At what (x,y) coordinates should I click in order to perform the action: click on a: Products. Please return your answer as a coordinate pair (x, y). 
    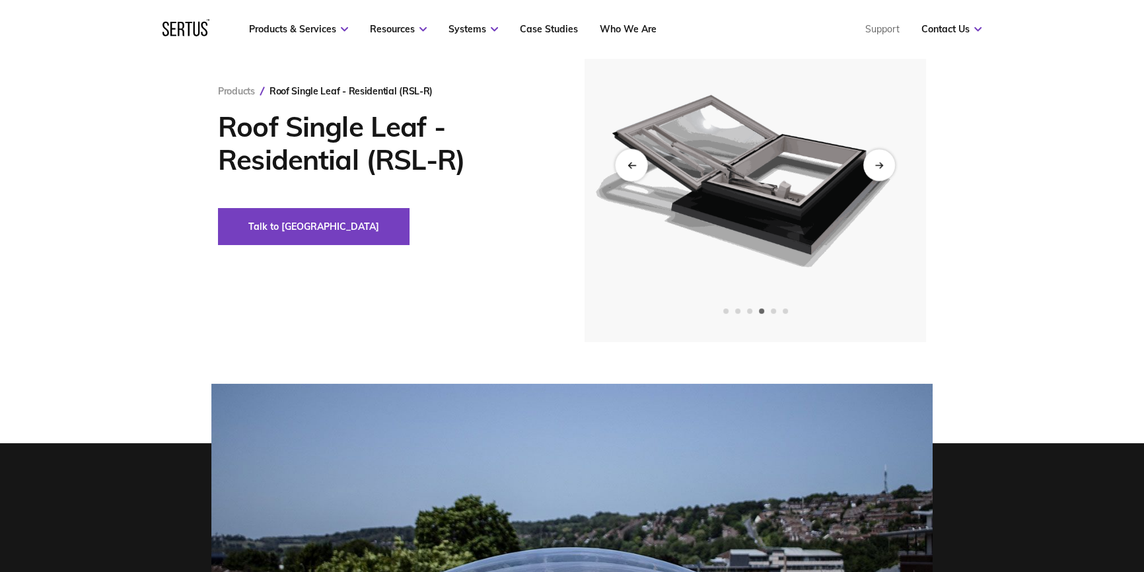
    Looking at the image, I should click on (237, 91).